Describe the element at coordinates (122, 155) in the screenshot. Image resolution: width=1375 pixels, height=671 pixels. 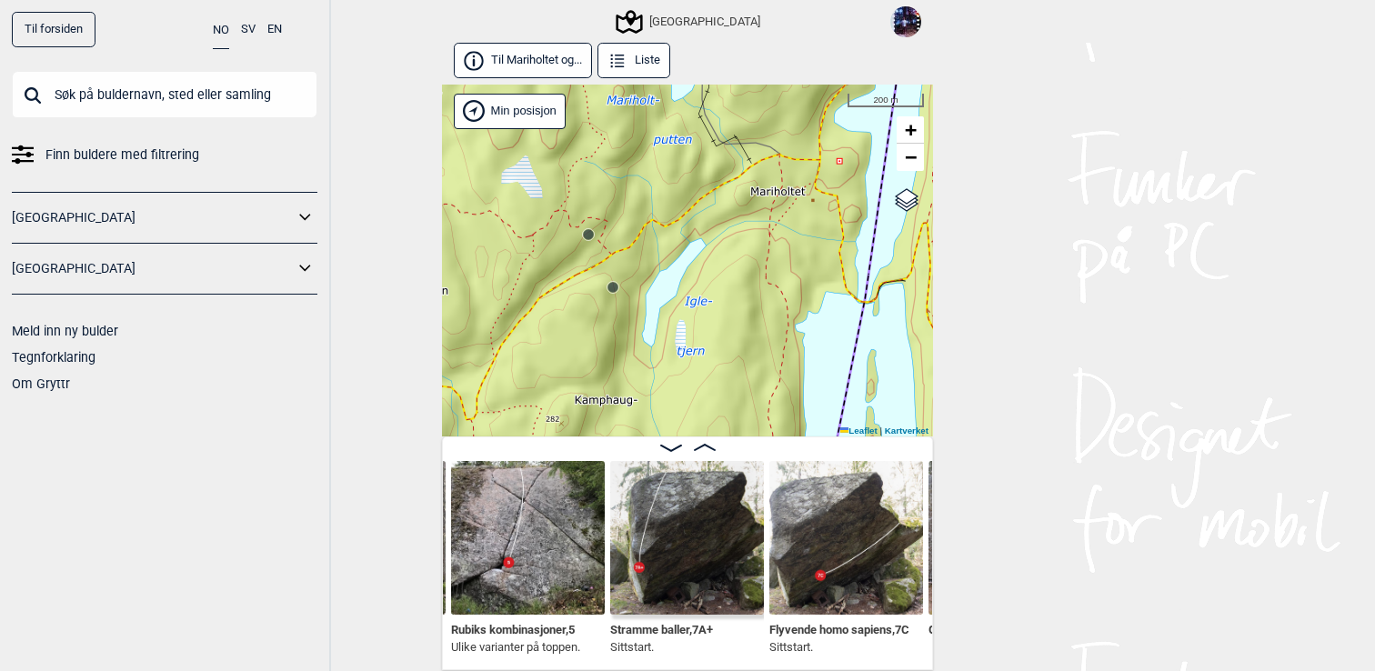
I see `span: Finn buldere med filtrering` at that location.